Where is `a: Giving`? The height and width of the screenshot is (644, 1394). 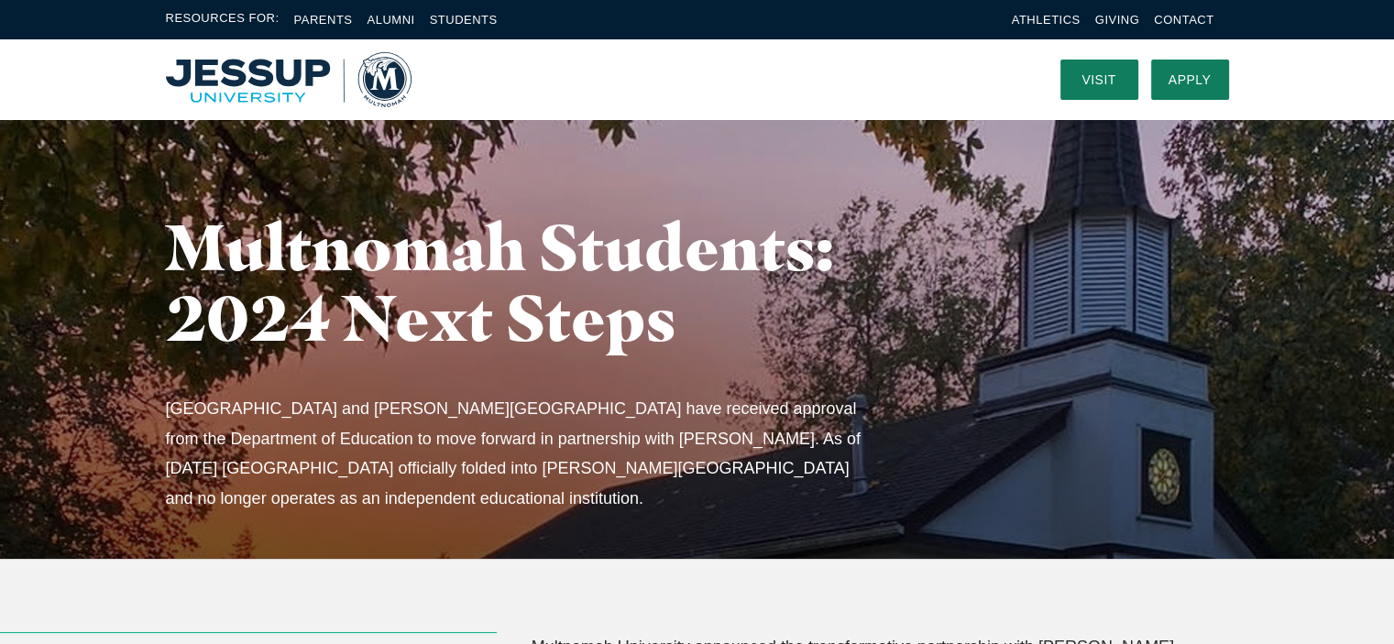
a: Giving is located at coordinates (1117, 19).